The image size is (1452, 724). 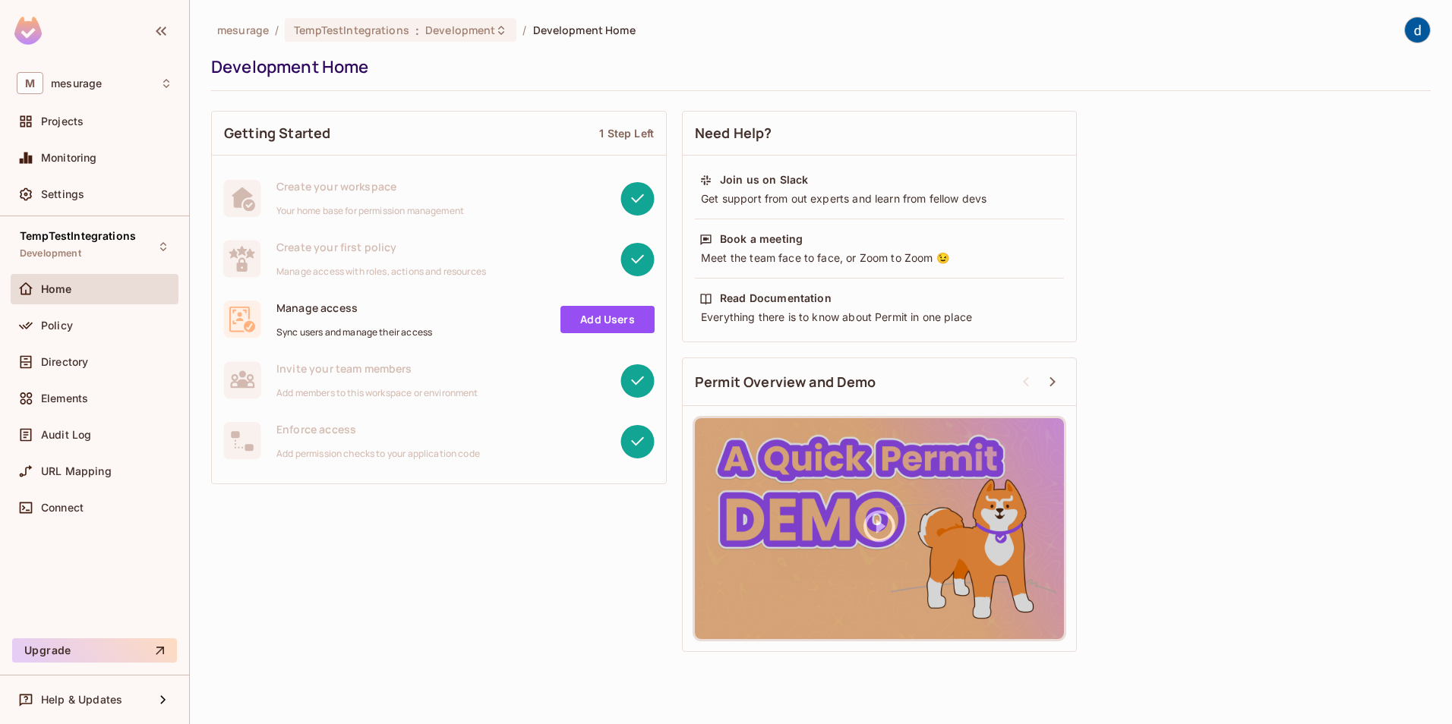 I want to click on span: Create your workspace, so click(x=370, y=186).